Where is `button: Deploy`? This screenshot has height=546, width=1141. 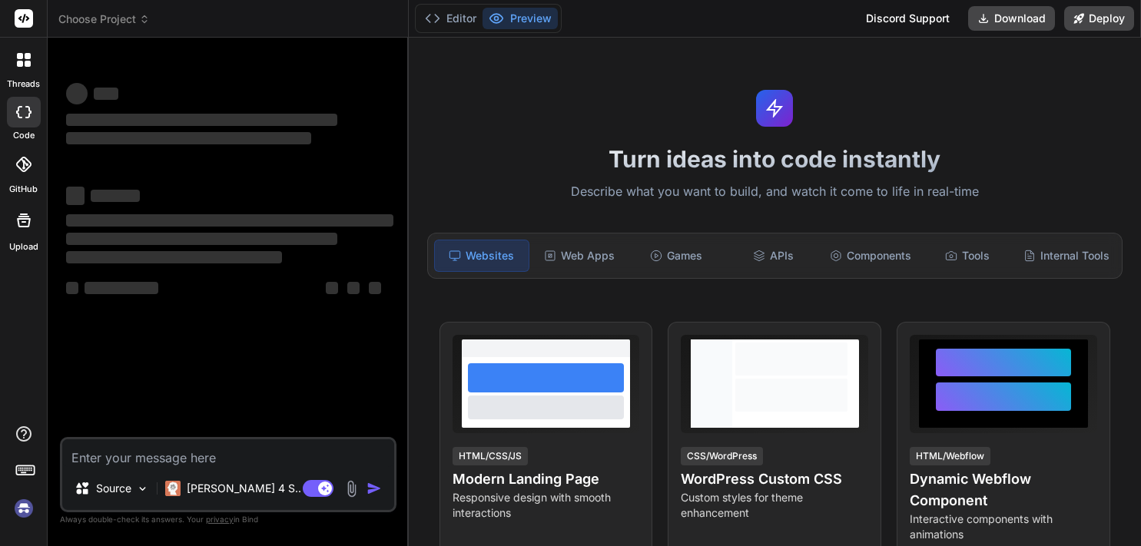
button: Deploy is located at coordinates (1098, 18).